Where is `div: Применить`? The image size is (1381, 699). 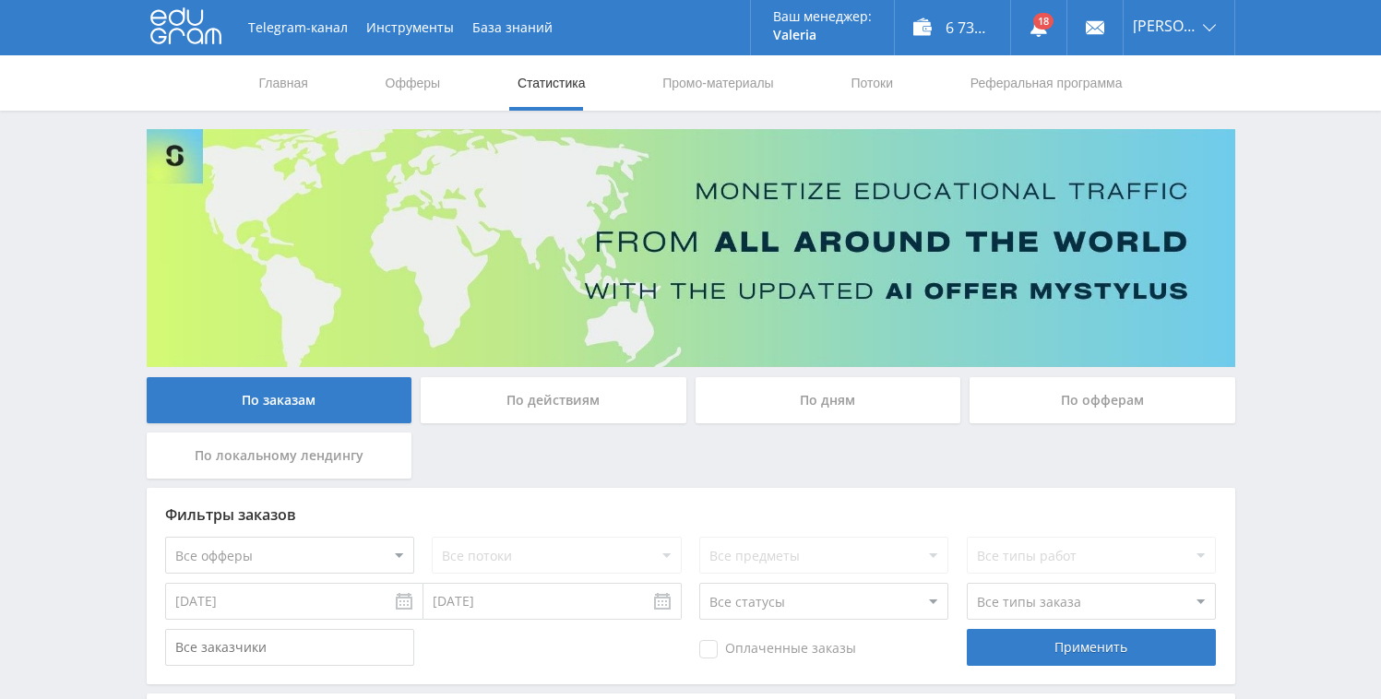 div: Применить is located at coordinates (1091, 648).